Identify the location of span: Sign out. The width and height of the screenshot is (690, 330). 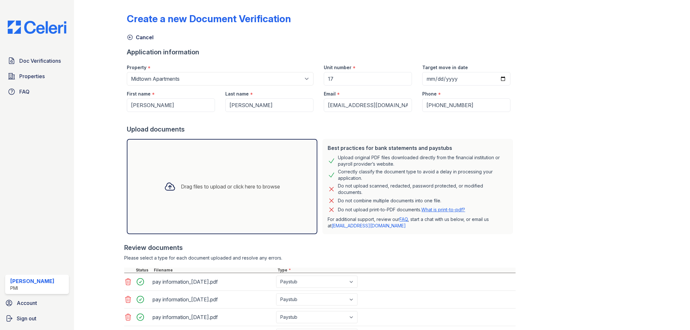
(26, 319).